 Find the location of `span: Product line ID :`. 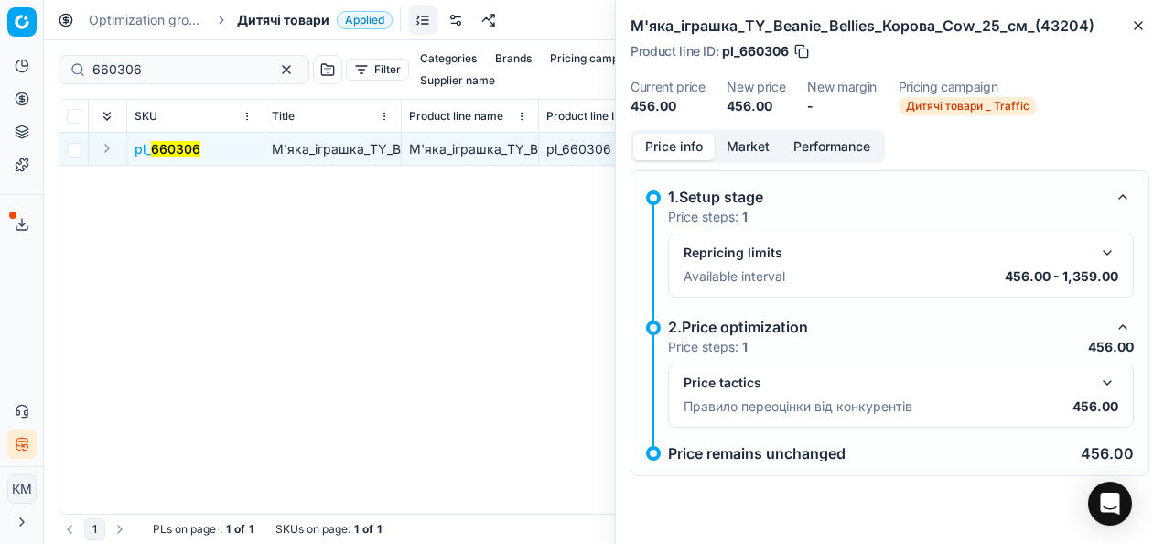

span: Product line ID : is located at coordinates (675, 51).